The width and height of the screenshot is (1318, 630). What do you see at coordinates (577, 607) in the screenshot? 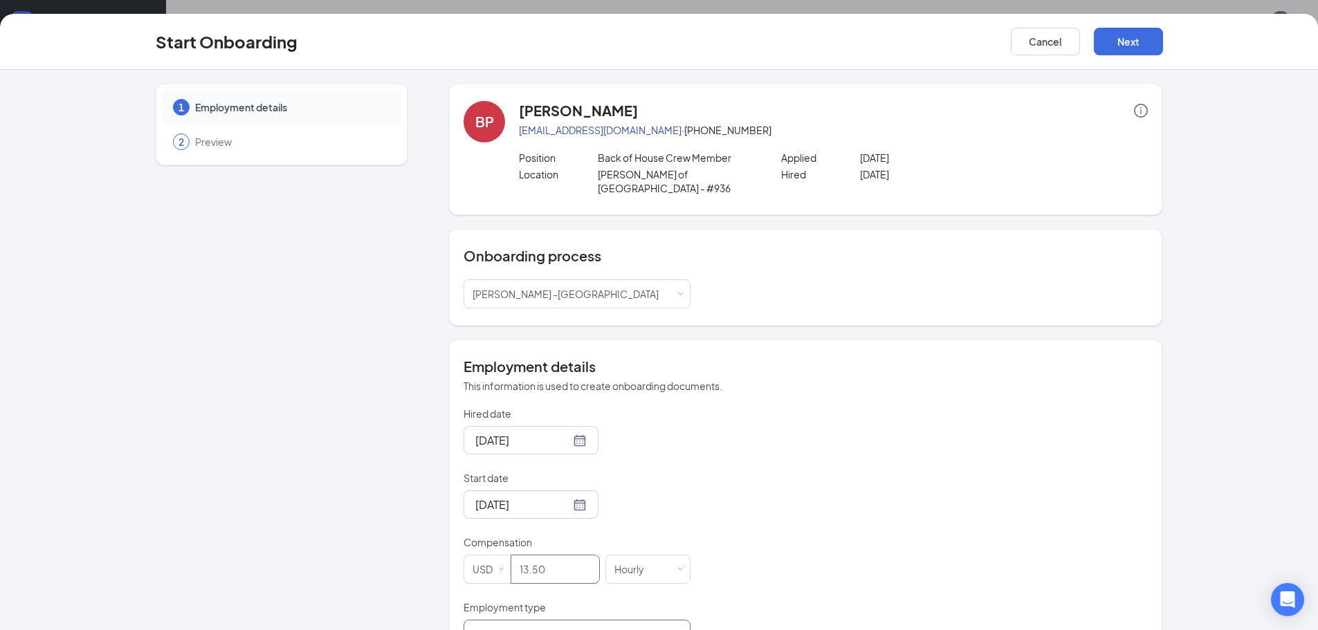
I see `p: Employment type` at bounding box center [577, 607].